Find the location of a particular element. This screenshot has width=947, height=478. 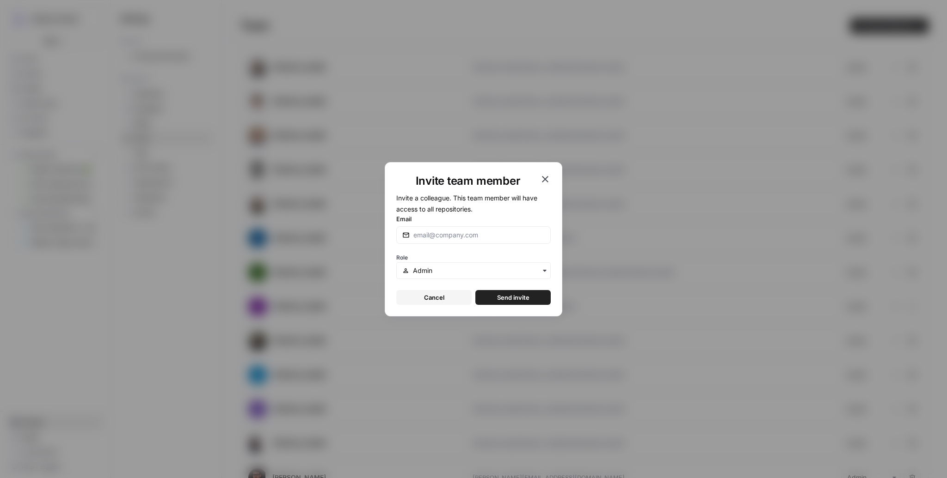

label: Email is located at coordinates (473, 219).